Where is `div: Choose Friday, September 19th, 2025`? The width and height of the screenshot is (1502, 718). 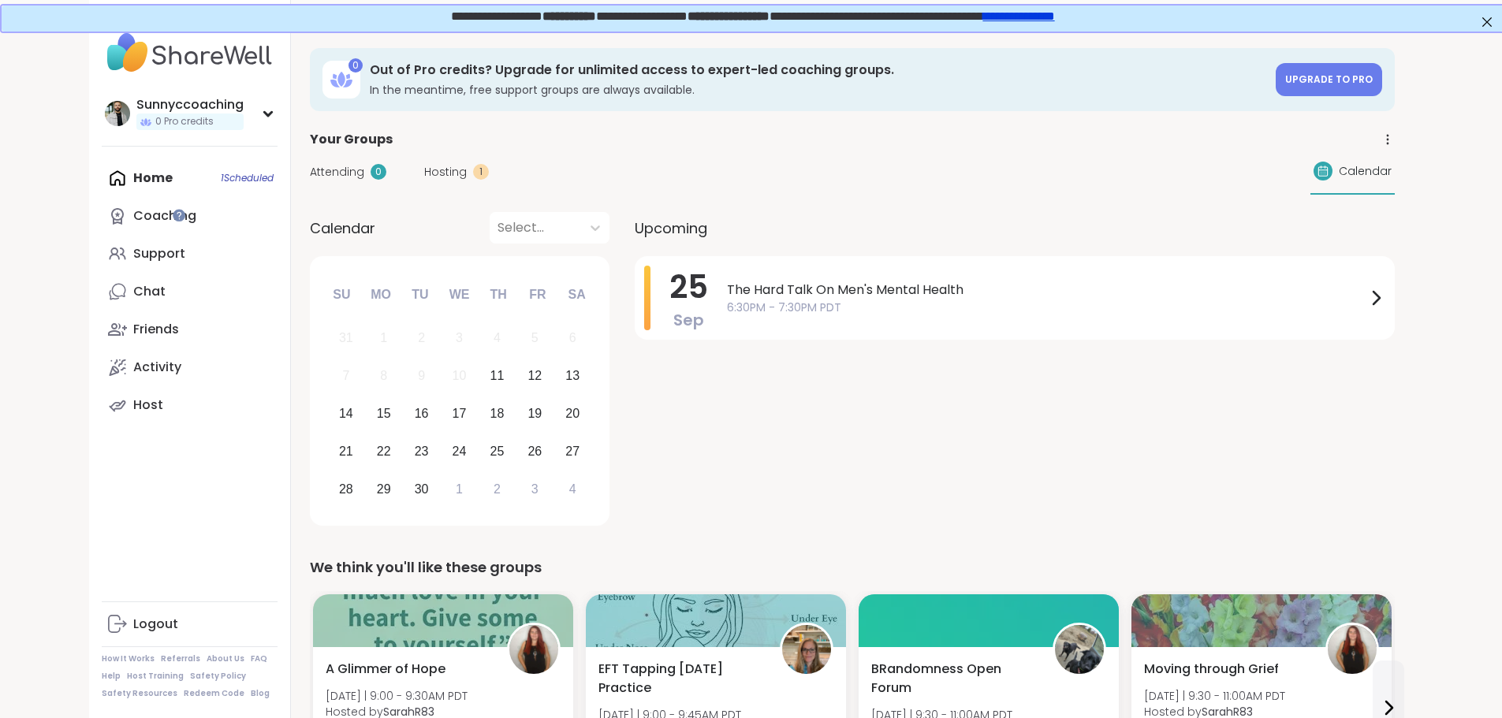
div: Choose Friday, September 19th, 2025 is located at coordinates (535, 414).